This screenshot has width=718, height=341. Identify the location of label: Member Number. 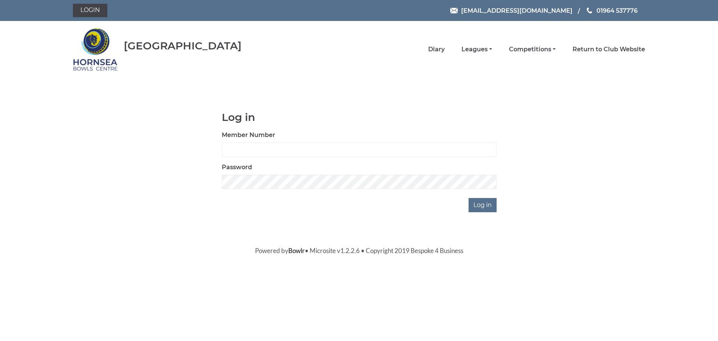
(248, 135).